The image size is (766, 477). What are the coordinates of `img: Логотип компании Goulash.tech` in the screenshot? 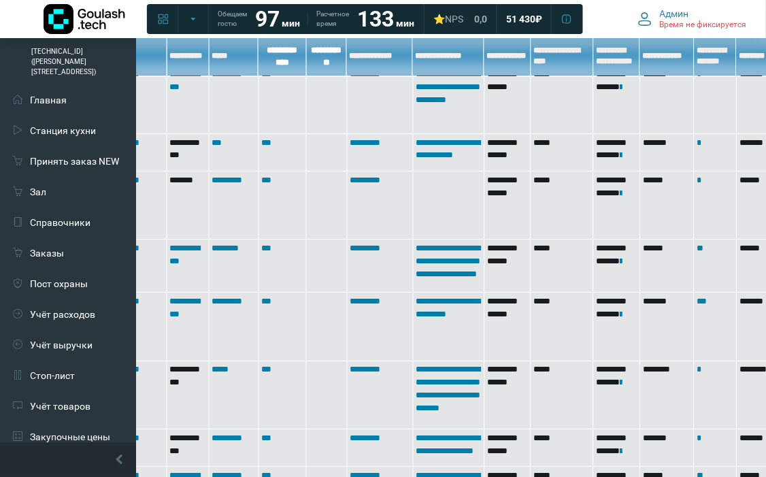 It's located at (84, 19).